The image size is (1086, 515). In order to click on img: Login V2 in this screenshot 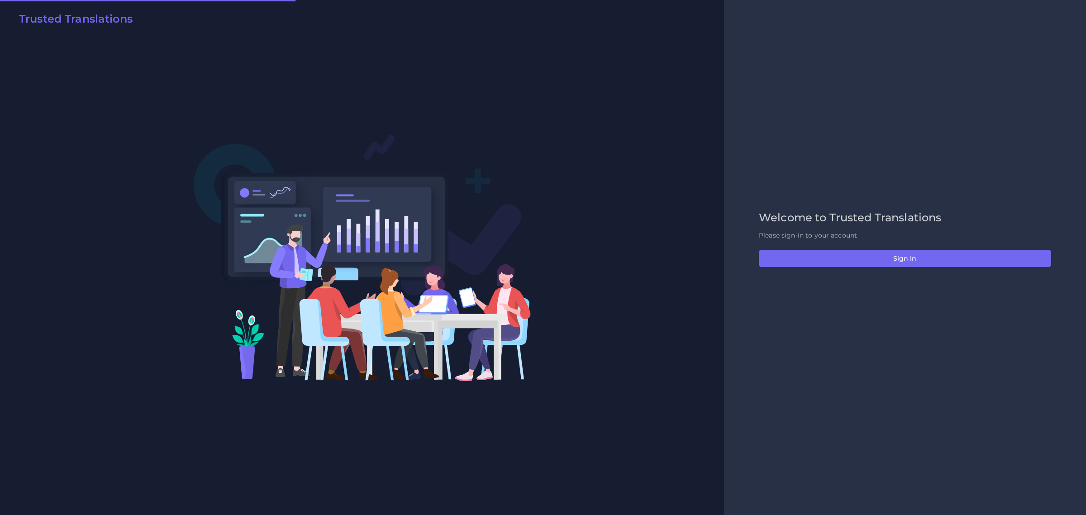, I will do `click(362, 257)`.